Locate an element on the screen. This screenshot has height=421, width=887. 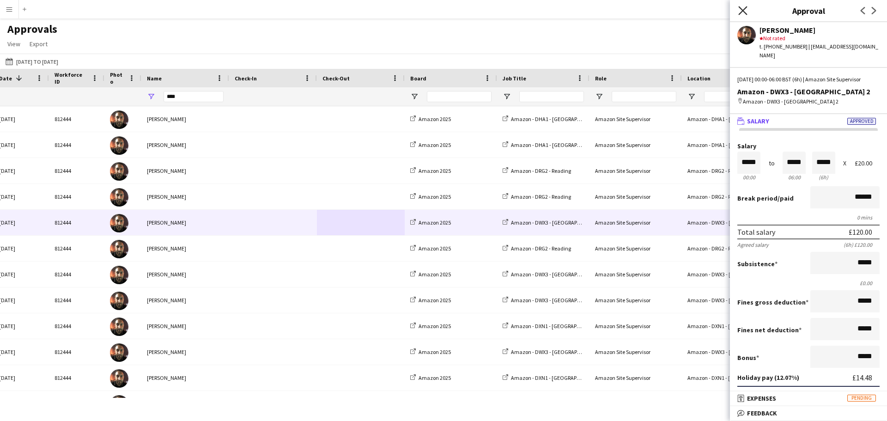
span: Expenses is located at coordinates (761, 398).